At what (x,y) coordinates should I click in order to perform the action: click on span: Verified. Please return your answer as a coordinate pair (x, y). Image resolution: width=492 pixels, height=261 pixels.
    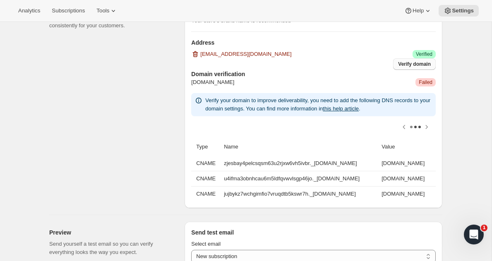
    Looking at the image, I should click on (424, 54).